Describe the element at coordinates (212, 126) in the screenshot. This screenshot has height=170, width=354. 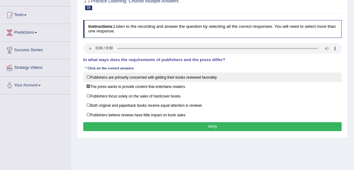
I see `button: Verify` at that location.